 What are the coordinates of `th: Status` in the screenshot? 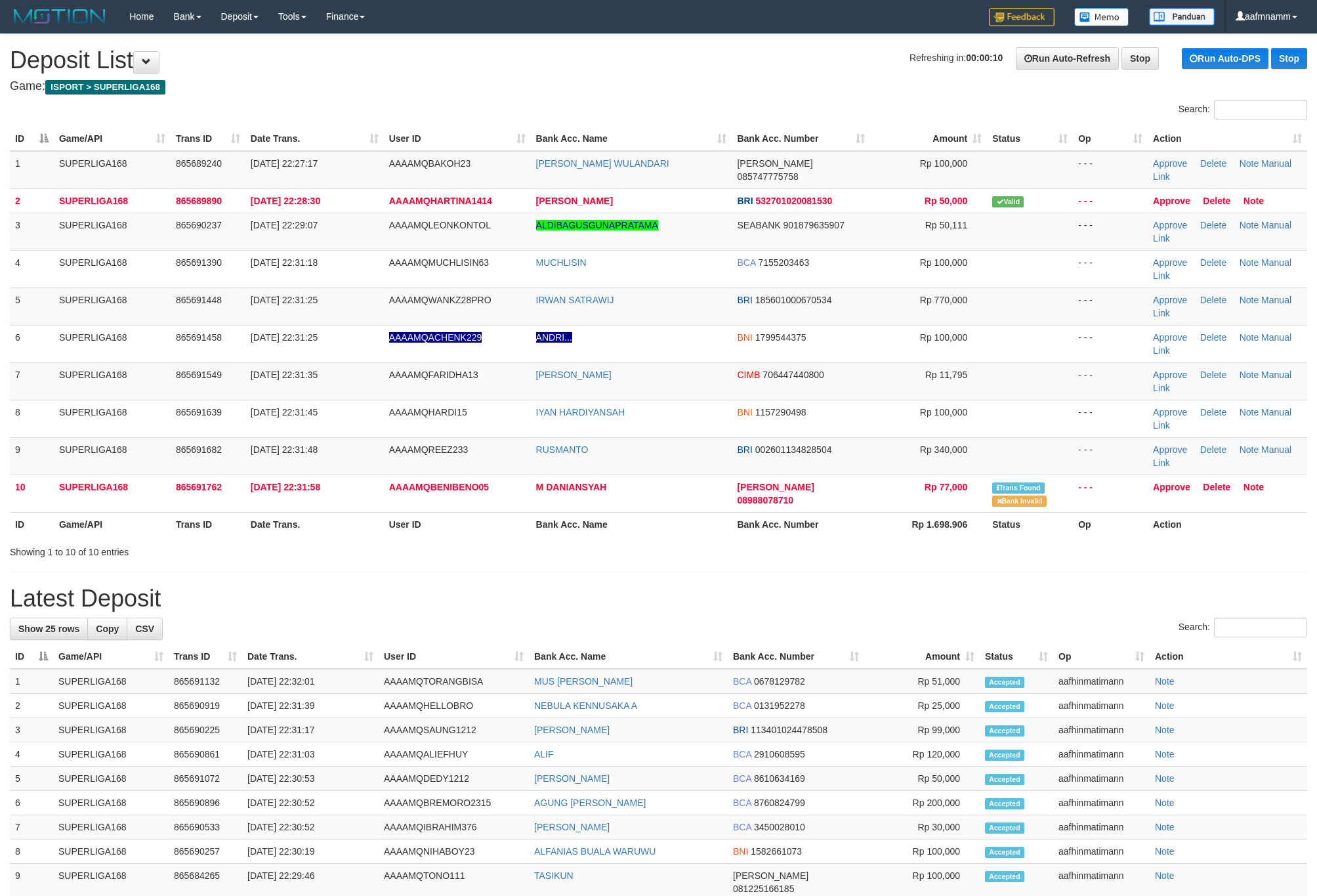 It's located at (1029, 524).